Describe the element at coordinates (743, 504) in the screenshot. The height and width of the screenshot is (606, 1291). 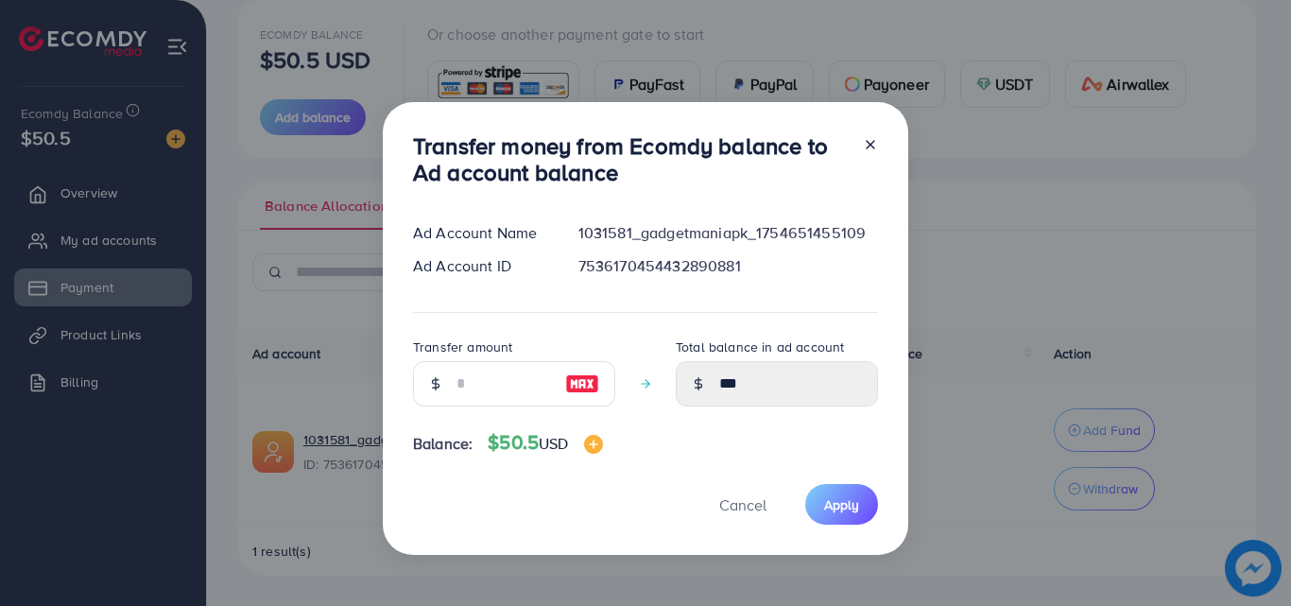
I see `button: Cancel` at that location.